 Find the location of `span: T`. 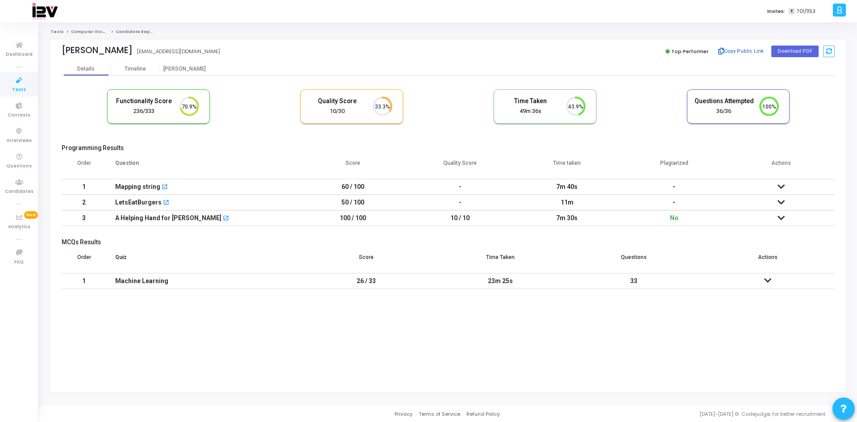

span: T is located at coordinates (791, 11).